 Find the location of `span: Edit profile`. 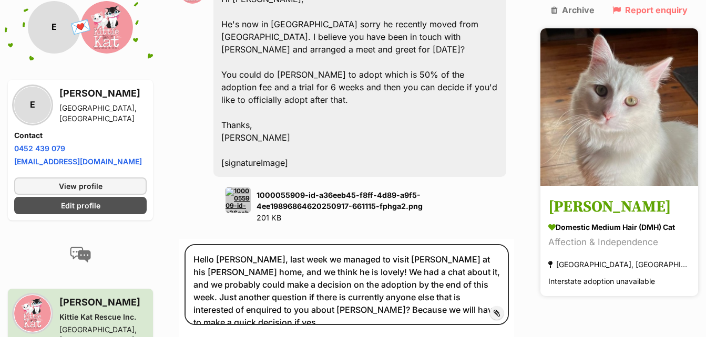

span: Edit profile is located at coordinates (80, 205).